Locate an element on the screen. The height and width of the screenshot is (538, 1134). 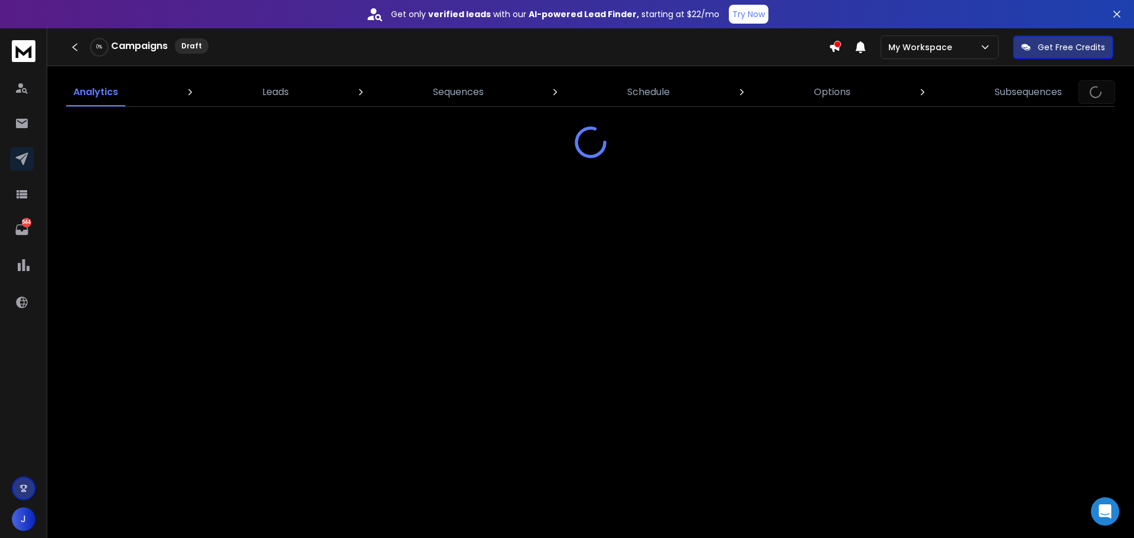
p: Sequences is located at coordinates (458, 92).